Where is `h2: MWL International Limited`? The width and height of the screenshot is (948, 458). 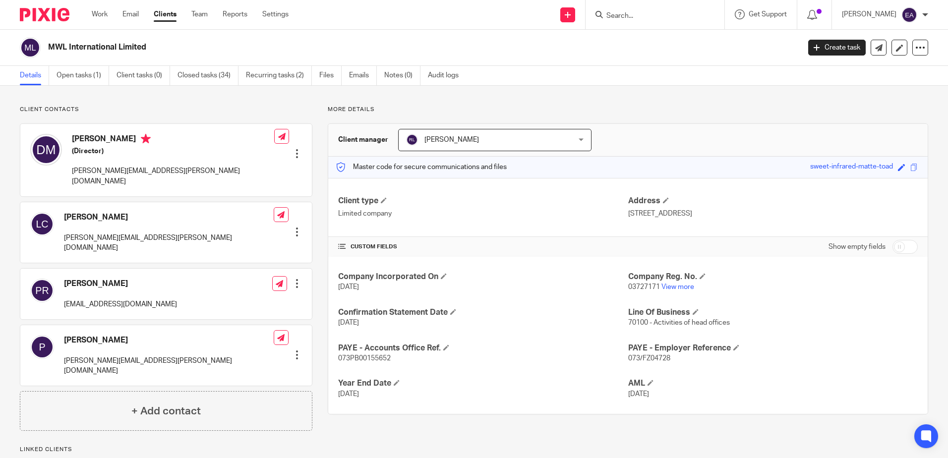 h2: MWL International Limited is located at coordinates (346, 47).